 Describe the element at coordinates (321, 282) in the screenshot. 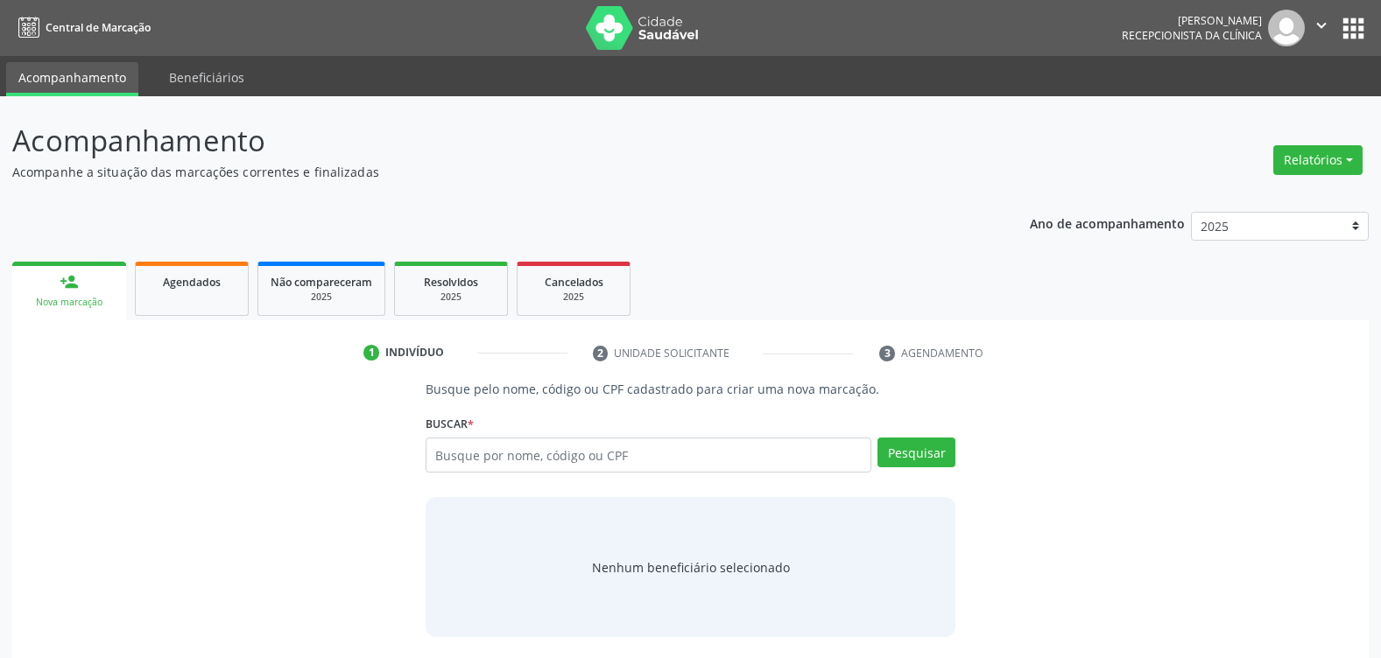

I see `span: Não compareceram` at that location.